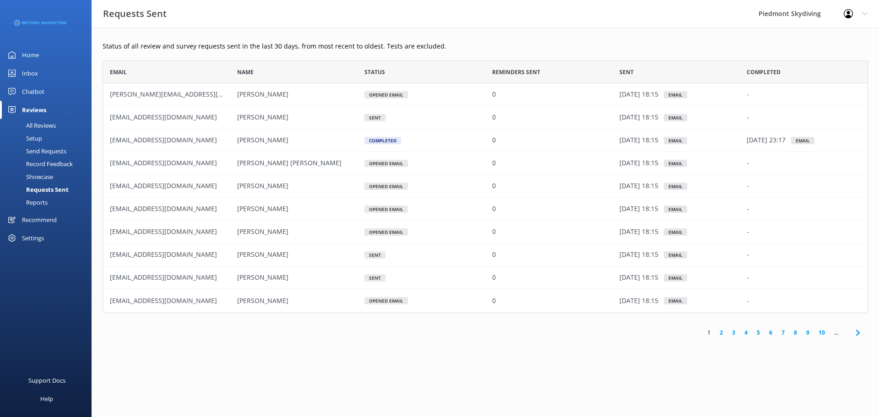 The width and height of the screenshot is (879, 417). Describe the element at coordinates (49, 151) in the screenshot. I see `a: Send Requests` at that location.